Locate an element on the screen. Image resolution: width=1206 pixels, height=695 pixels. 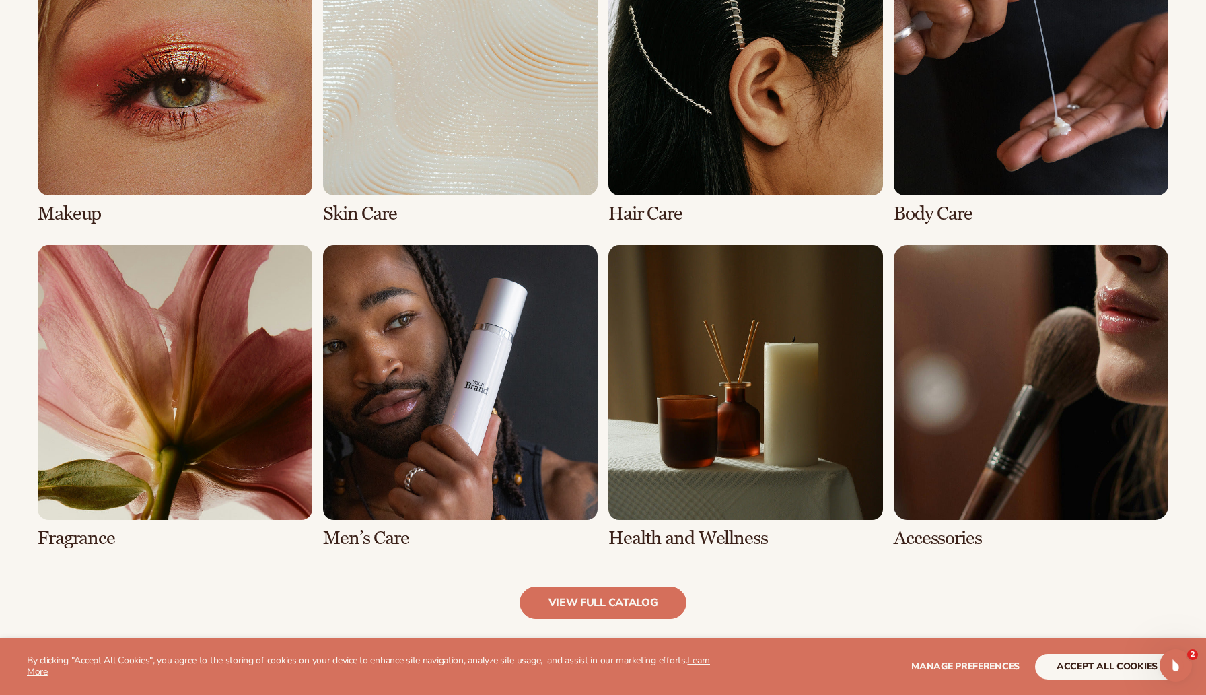
h3: Skin Care is located at coordinates (460, 213).